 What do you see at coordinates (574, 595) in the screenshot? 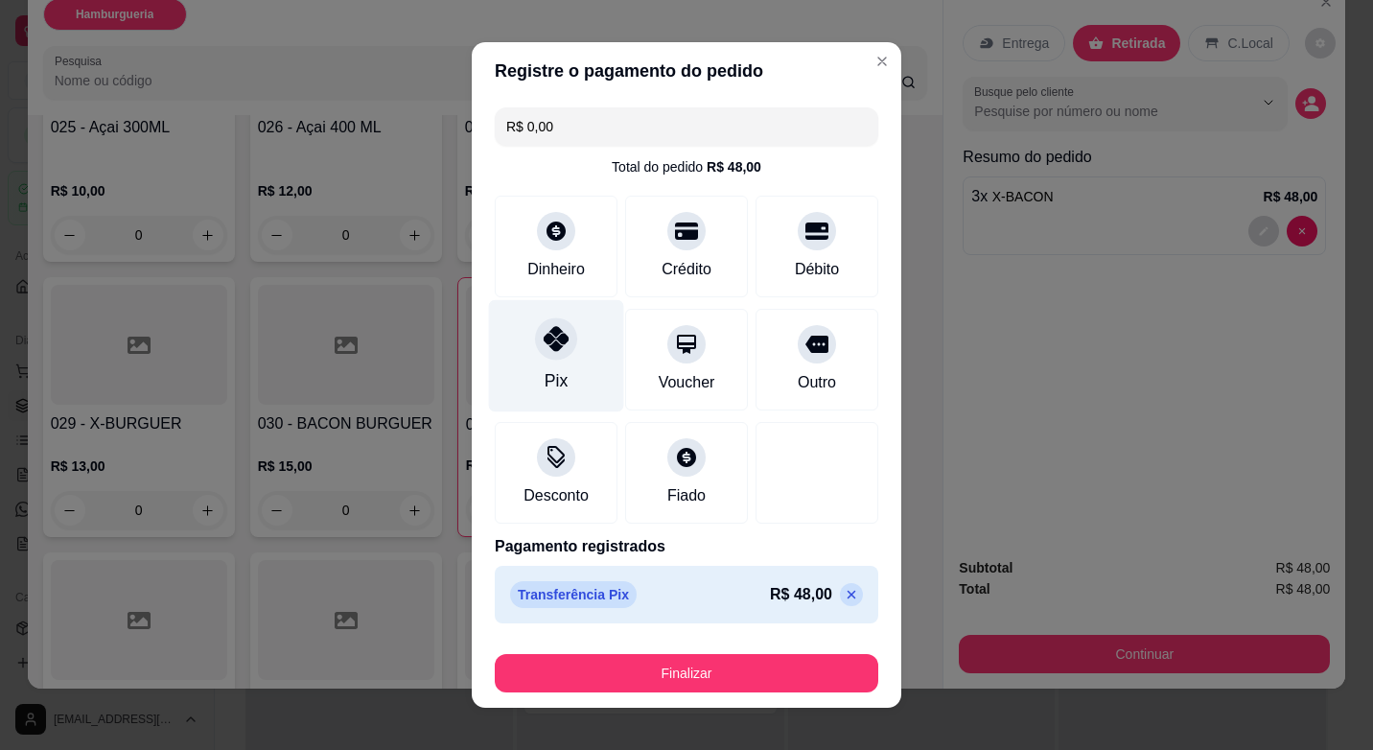
I see `p: Transferência Pix` at bounding box center [574, 595].